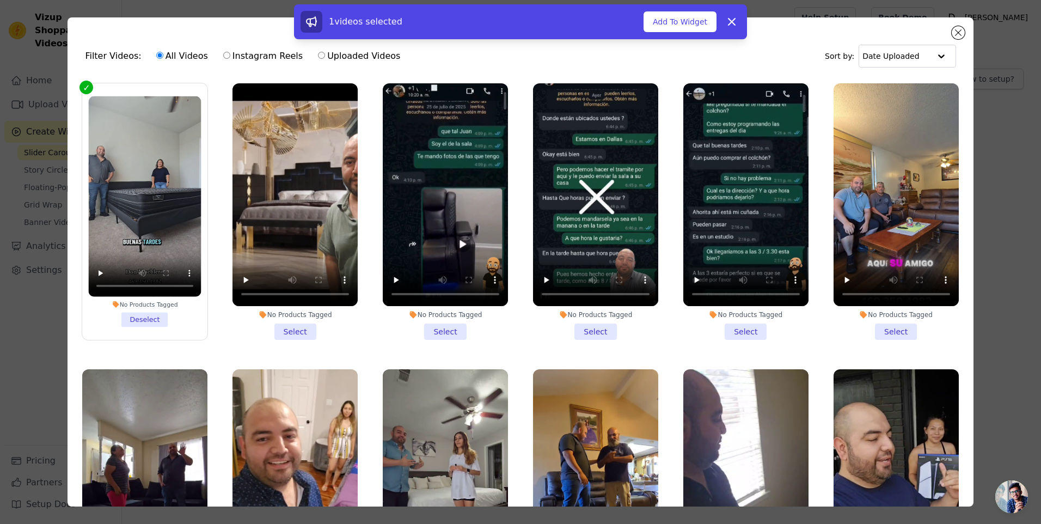 The width and height of the screenshot is (1041, 524). Describe the element at coordinates (680, 22) in the screenshot. I see `button: Add To Widget` at that location.